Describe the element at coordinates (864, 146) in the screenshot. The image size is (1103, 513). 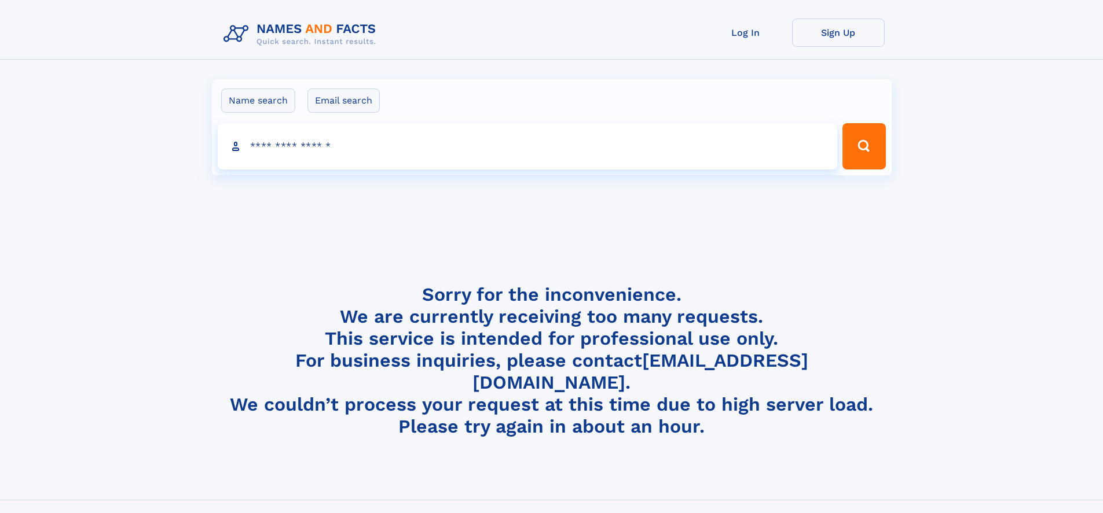
I see `button: Search Button` at that location.